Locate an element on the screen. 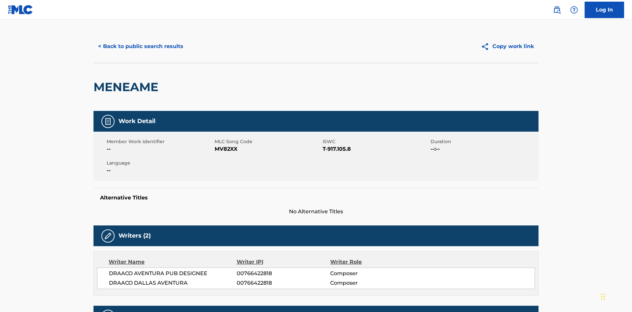 This screenshot has height=312, width=632. div: Writer IPI is located at coordinates (283, 262).